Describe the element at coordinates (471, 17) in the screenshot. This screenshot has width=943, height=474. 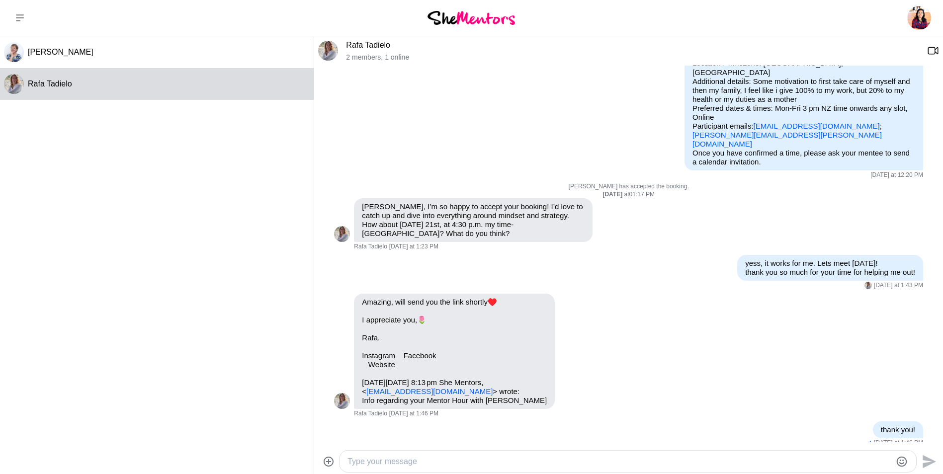
I see `img: She Mentors Logo` at that location.